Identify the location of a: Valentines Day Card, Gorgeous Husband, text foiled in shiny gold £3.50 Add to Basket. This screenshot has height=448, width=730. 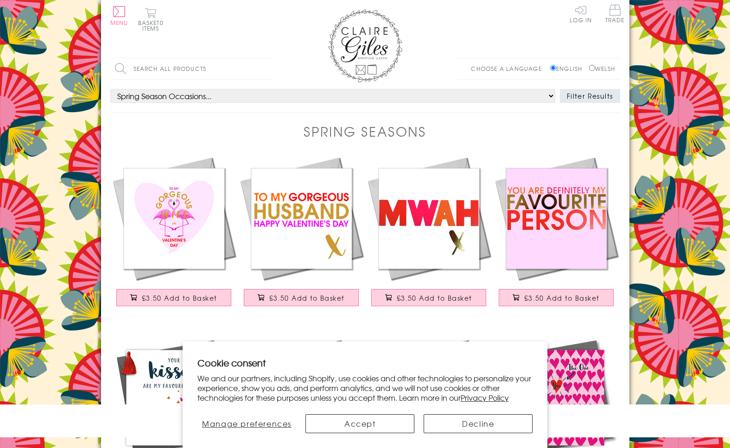
(301, 235).